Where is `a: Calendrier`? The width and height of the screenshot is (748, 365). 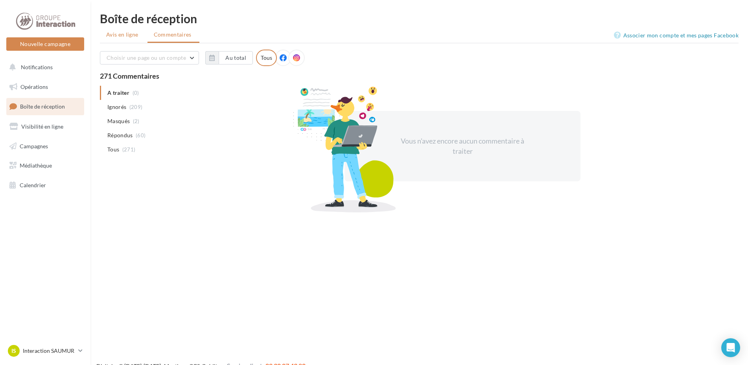
a: Calendrier is located at coordinates (45, 185).